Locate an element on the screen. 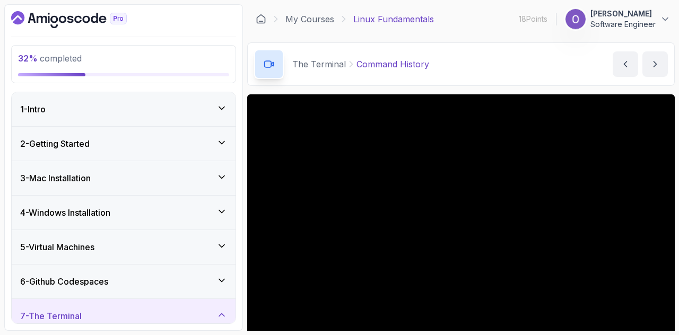 This screenshot has width=679, height=335. p: Software Engineer is located at coordinates (623, 24).